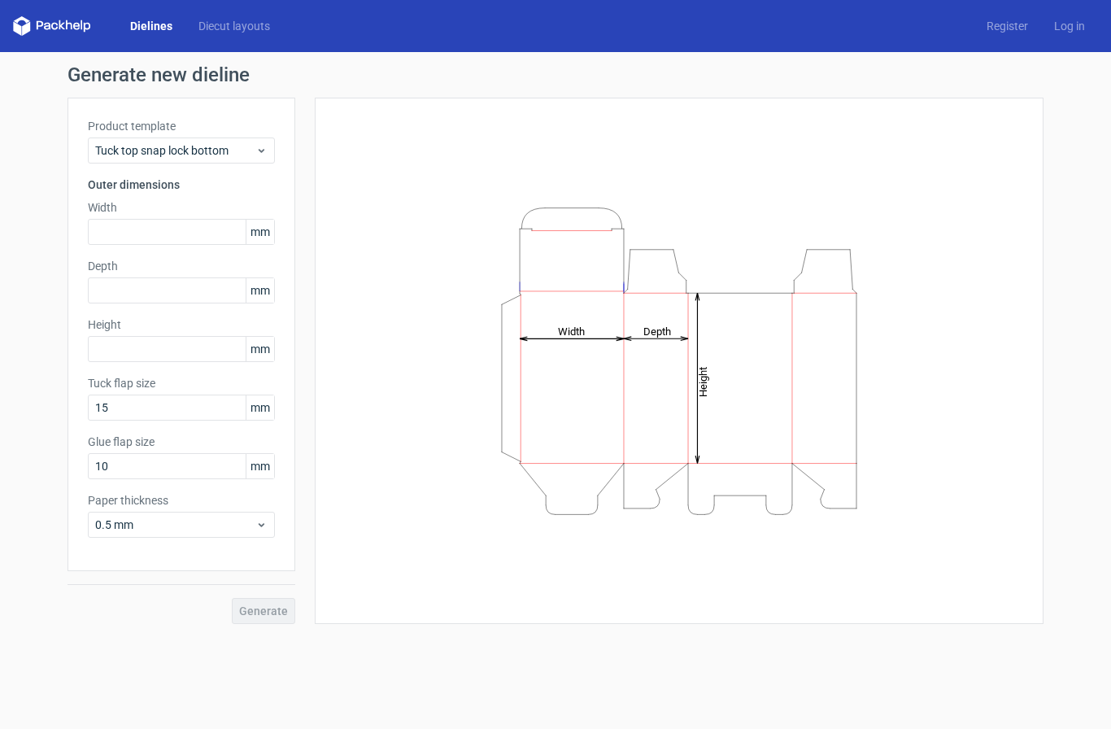 The image size is (1111, 729). I want to click on a: Dielines, so click(151, 26).